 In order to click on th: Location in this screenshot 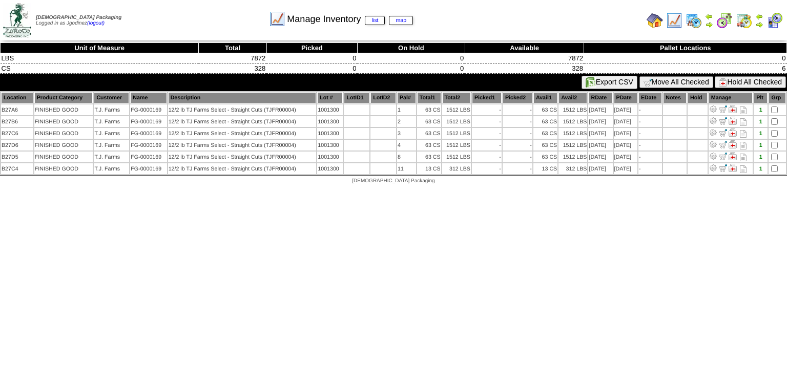, I will do `click(17, 98)`.